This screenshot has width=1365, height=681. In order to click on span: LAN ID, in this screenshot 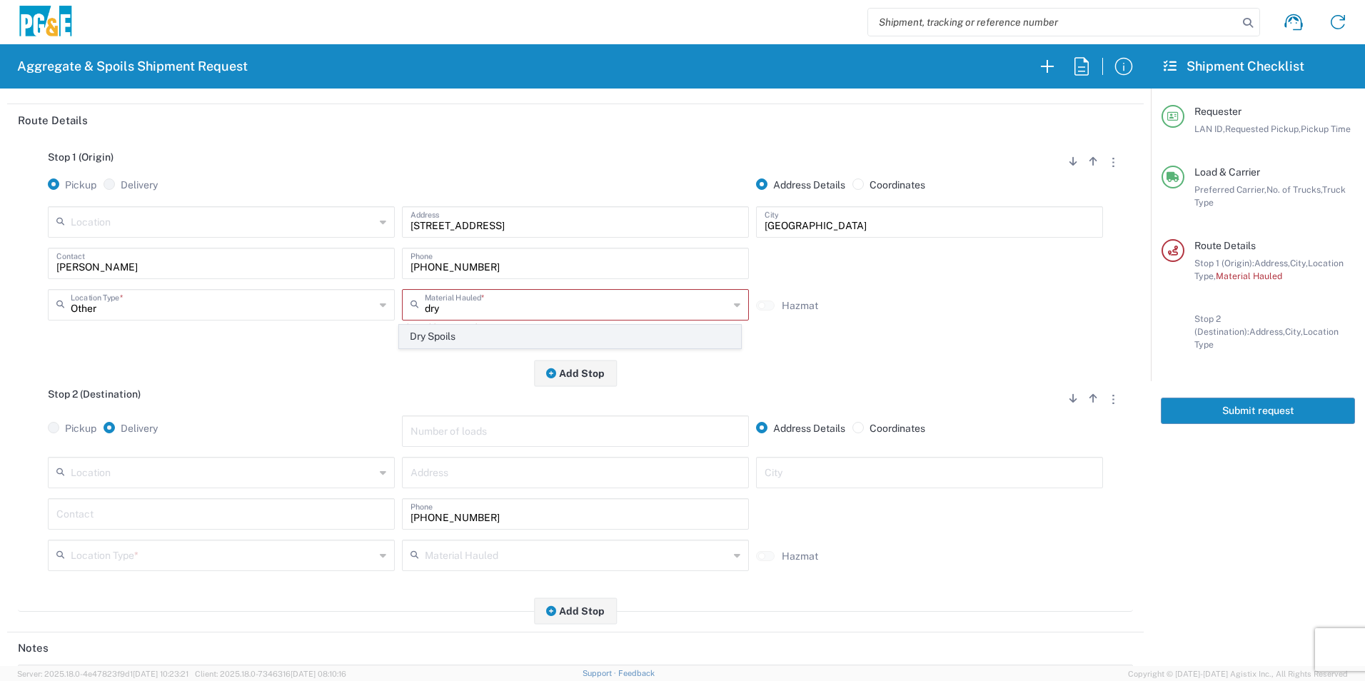, I will do `click(1209, 129)`.